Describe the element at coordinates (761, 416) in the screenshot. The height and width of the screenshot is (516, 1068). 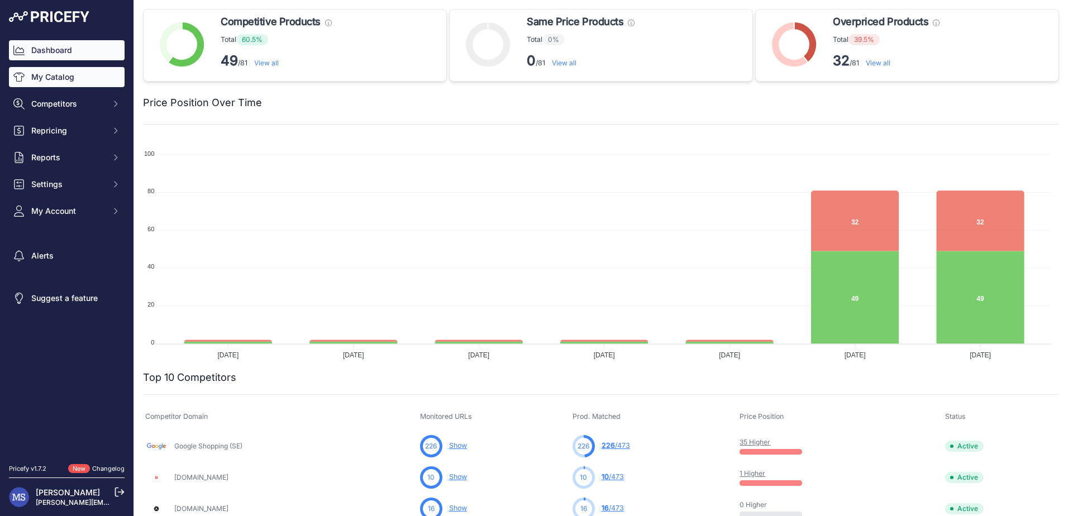
I see `span: Price Position` at that location.